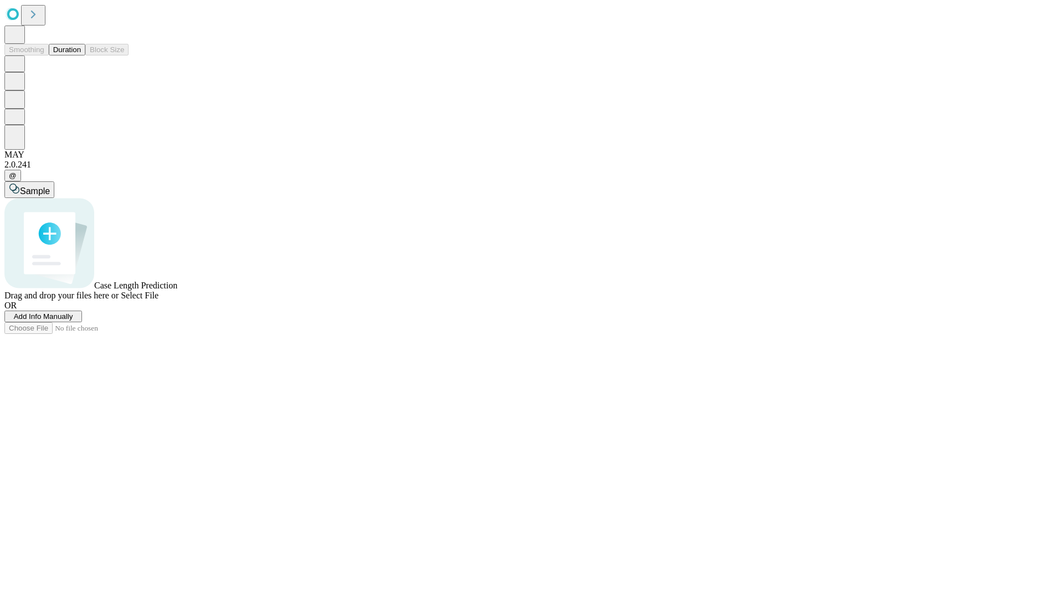 Image resolution: width=1064 pixels, height=599 pixels. I want to click on div: 2.0.241, so click(532, 165).